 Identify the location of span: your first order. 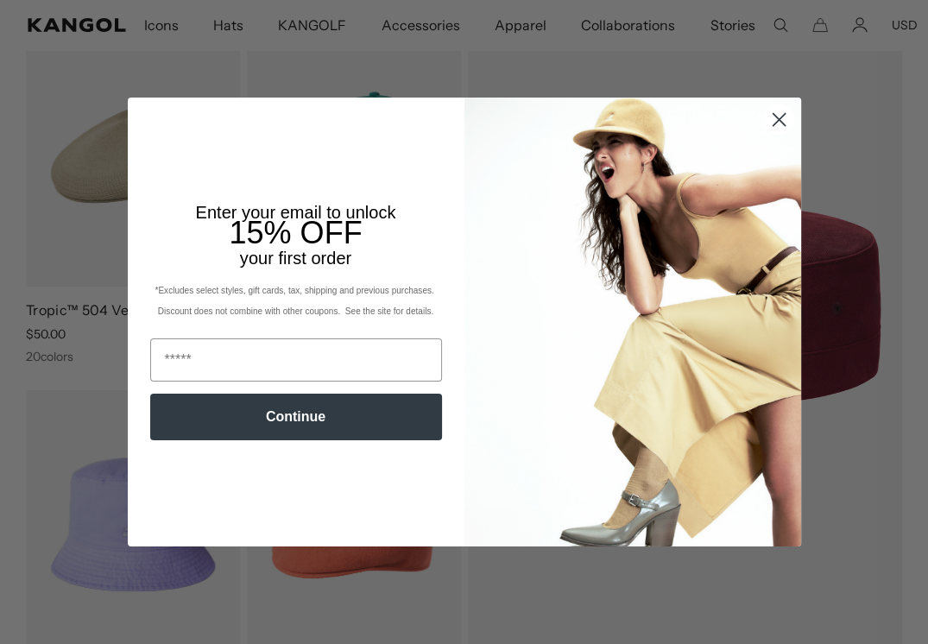
(295, 258).